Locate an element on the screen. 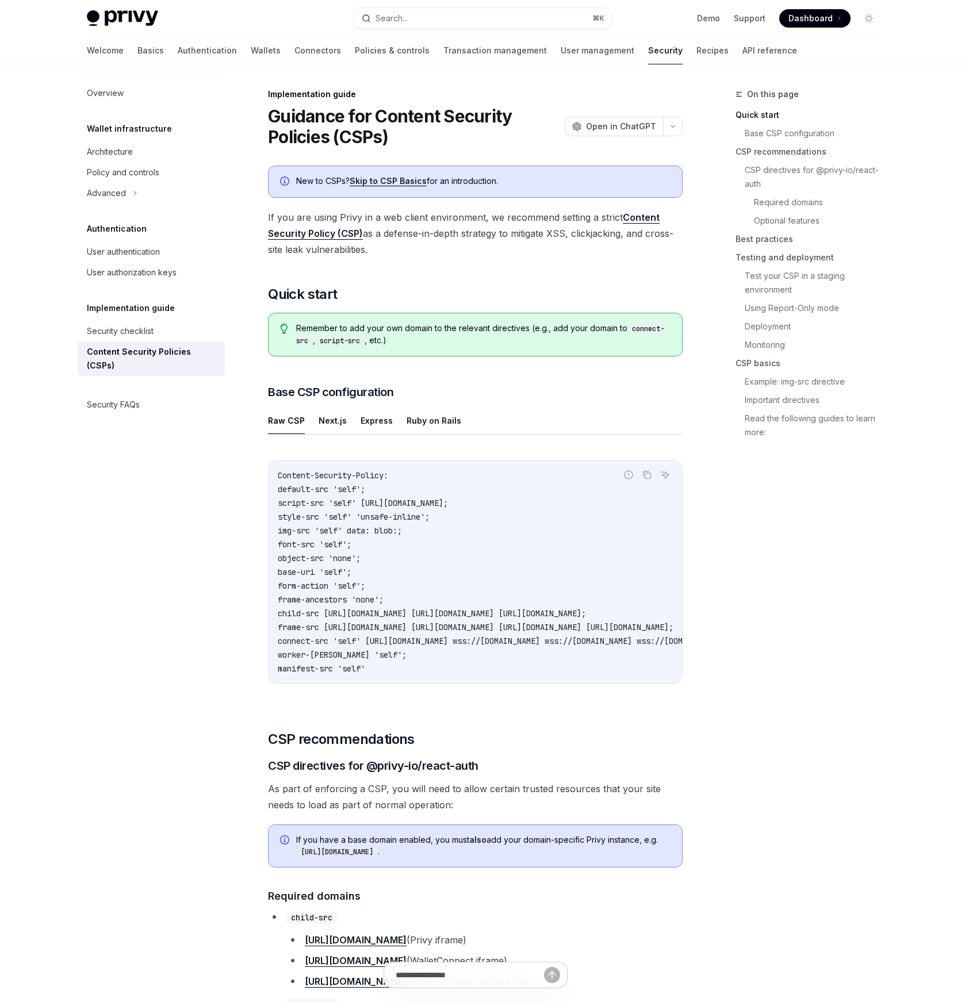  span: img-src 'self' data: blob:; is located at coordinates (340, 531).